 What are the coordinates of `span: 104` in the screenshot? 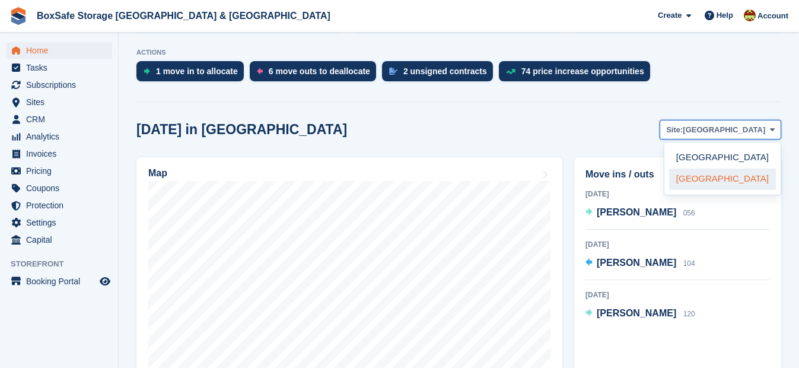 It's located at (689, 263).